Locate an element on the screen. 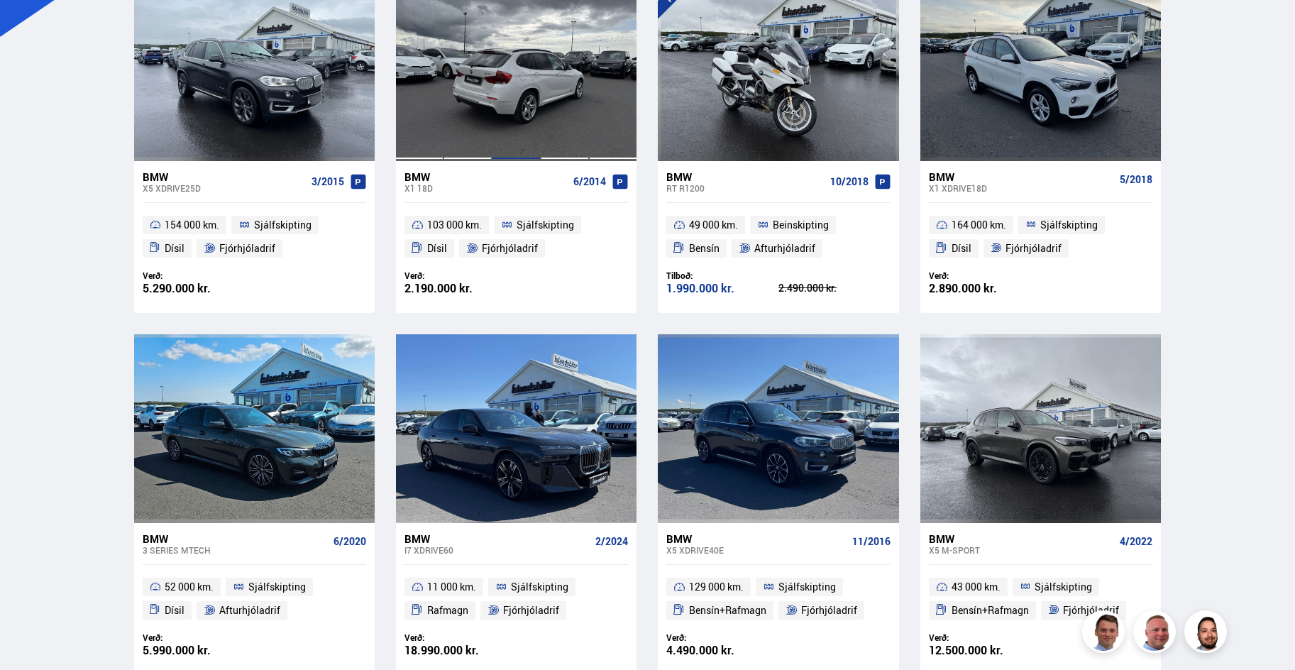 This screenshot has width=1295, height=670. div: RT R1200 is located at coordinates (745, 188).